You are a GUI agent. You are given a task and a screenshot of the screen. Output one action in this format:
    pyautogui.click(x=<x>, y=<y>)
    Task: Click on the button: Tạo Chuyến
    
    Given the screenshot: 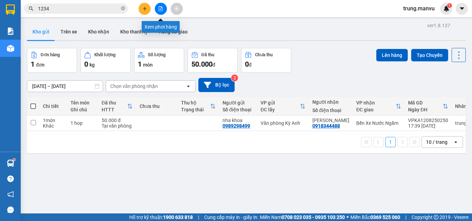 What is the action you would take?
    pyautogui.click(x=429, y=55)
    